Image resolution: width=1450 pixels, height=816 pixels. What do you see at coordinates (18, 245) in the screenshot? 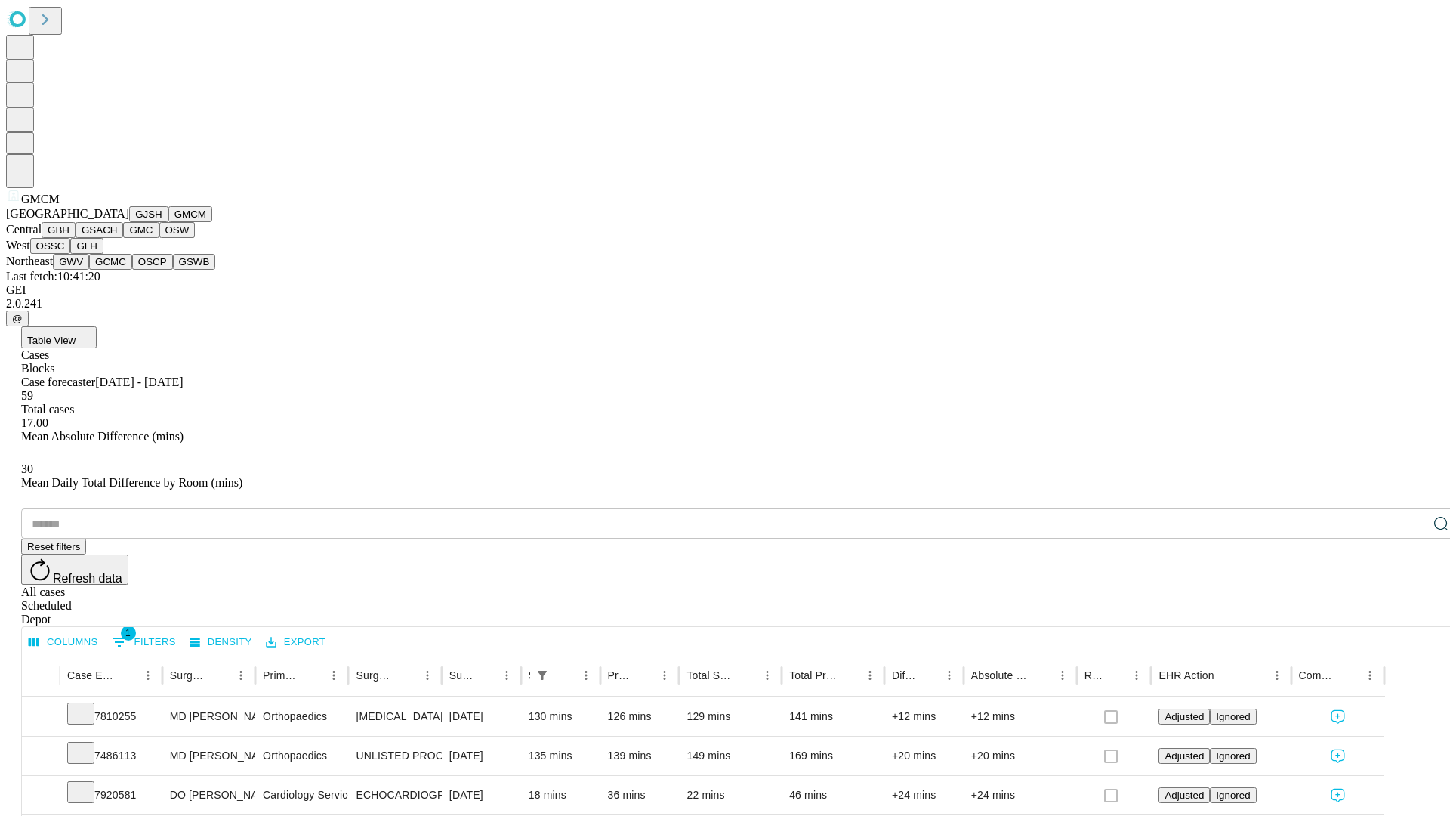
I see `span: West` at bounding box center [18, 245].